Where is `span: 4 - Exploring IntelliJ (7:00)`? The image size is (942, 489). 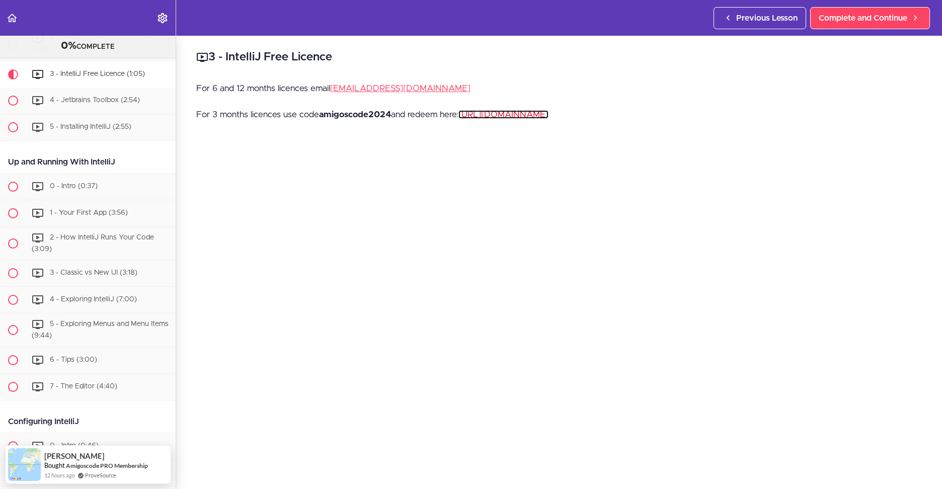
span: 4 - Exploring IntelliJ (7:00) is located at coordinates (93, 300).